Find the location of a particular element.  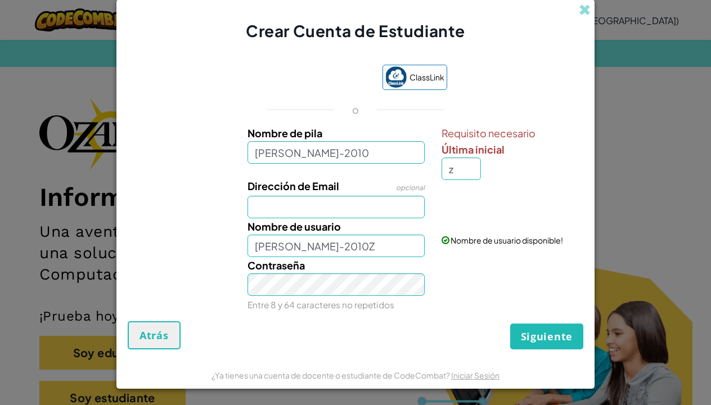

span: Contraseña is located at coordinates (276, 265).